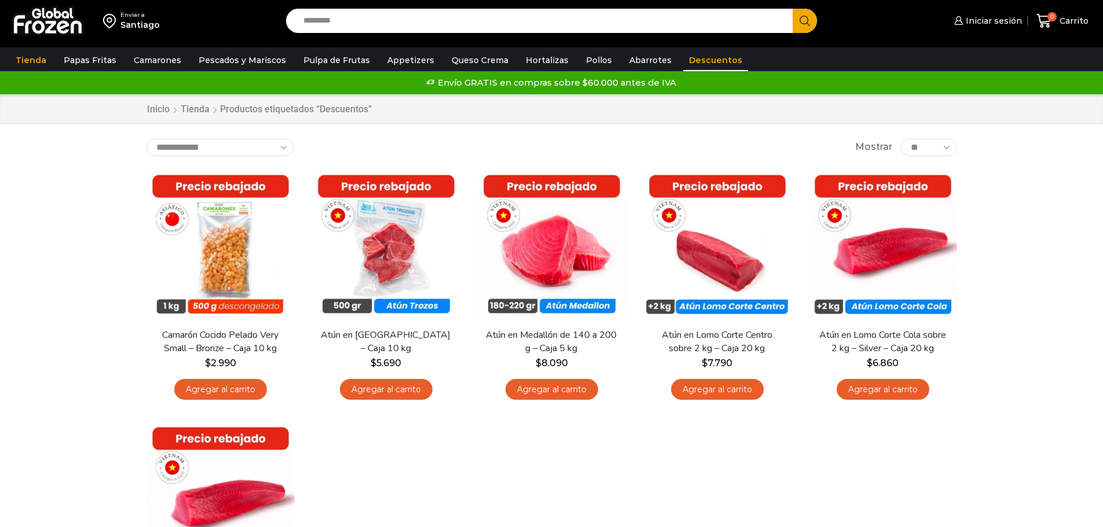 The image size is (1103, 527). Describe the element at coordinates (336, 60) in the screenshot. I see `a: Pulpa de Frutas` at that location.